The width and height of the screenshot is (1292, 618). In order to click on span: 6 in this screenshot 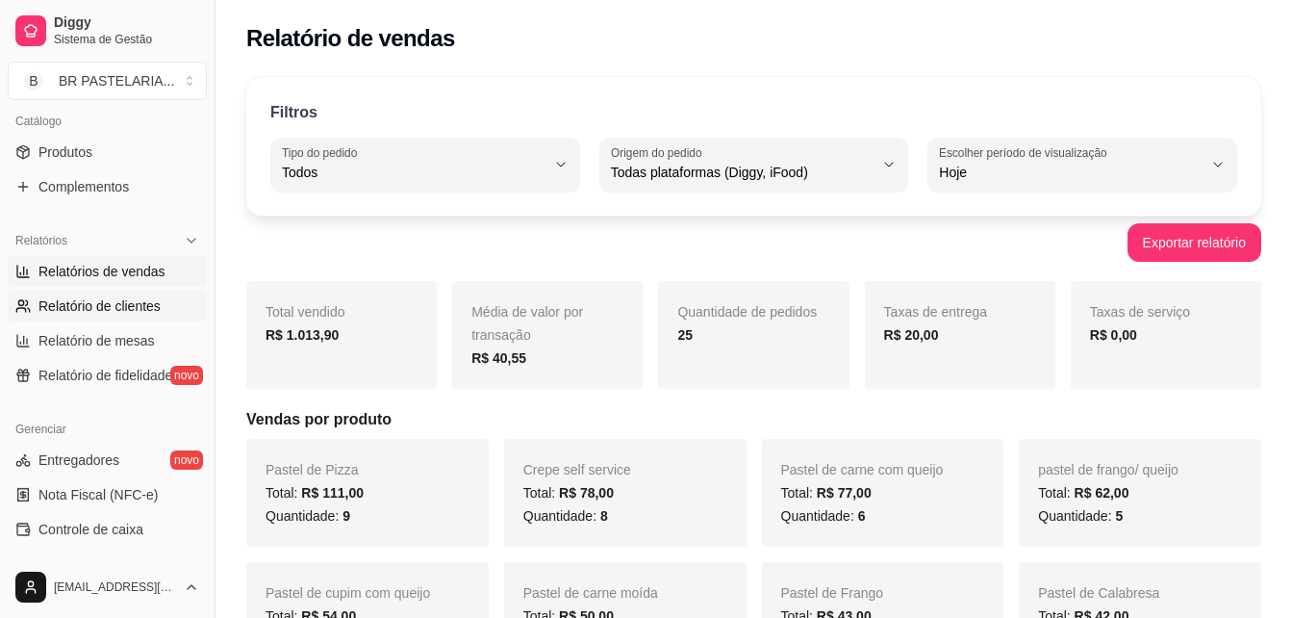, I will do `click(862, 516)`.